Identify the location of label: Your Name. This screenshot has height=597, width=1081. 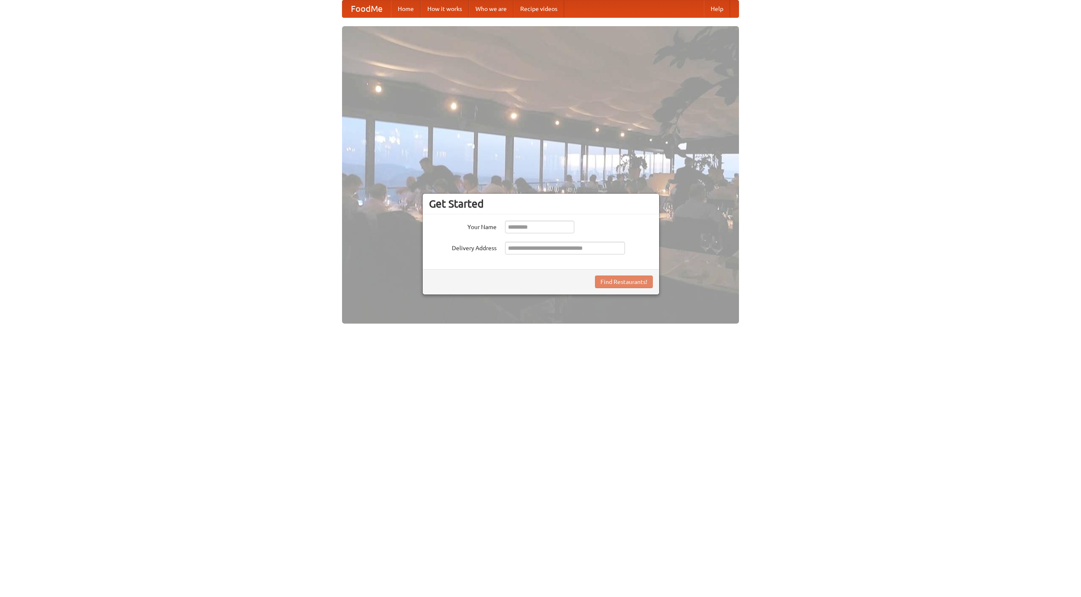
(463, 226).